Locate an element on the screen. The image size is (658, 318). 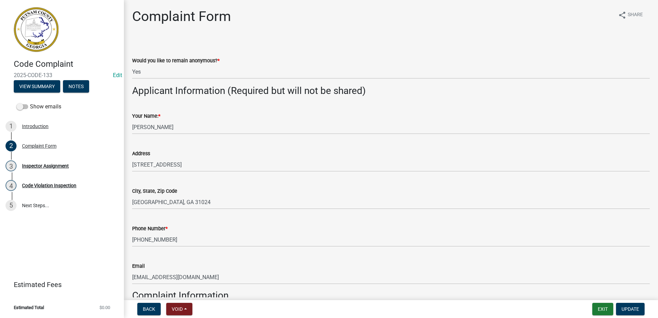
label: Your Name: is located at coordinates (146, 116).